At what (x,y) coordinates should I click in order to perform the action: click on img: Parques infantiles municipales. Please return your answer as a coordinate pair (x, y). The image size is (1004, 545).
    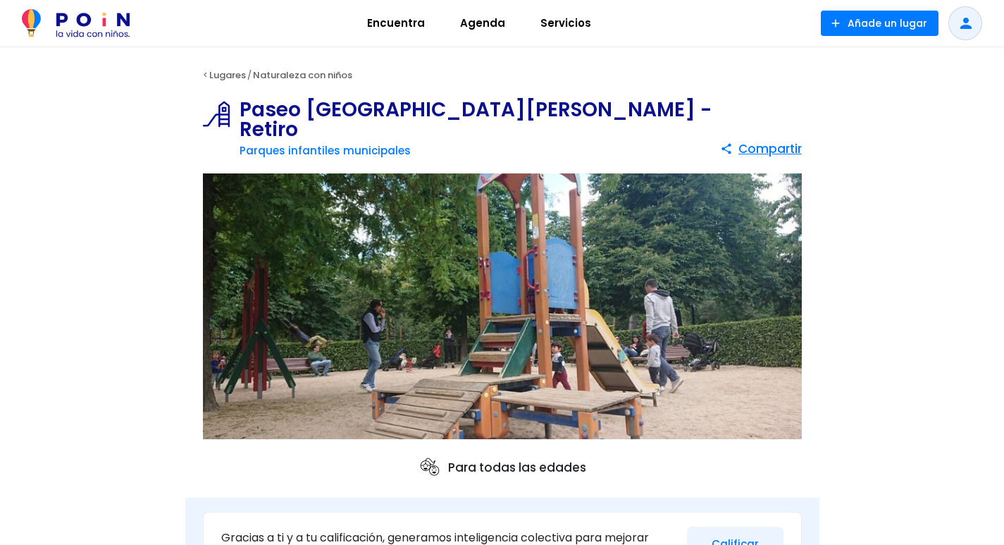
    Looking at the image, I should click on (221, 114).